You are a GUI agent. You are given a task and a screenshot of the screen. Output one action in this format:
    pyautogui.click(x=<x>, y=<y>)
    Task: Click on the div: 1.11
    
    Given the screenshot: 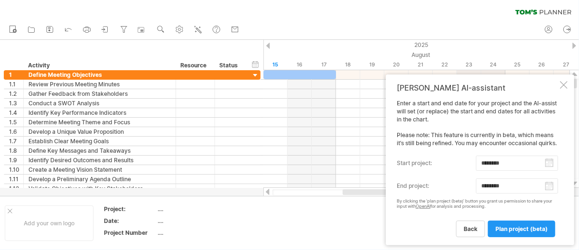 What is the action you would take?
    pyautogui.click(x=16, y=179)
    